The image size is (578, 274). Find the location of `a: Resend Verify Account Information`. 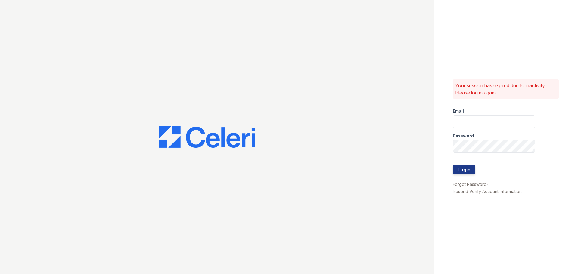

a: Resend Verify Account Information is located at coordinates (487, 192).